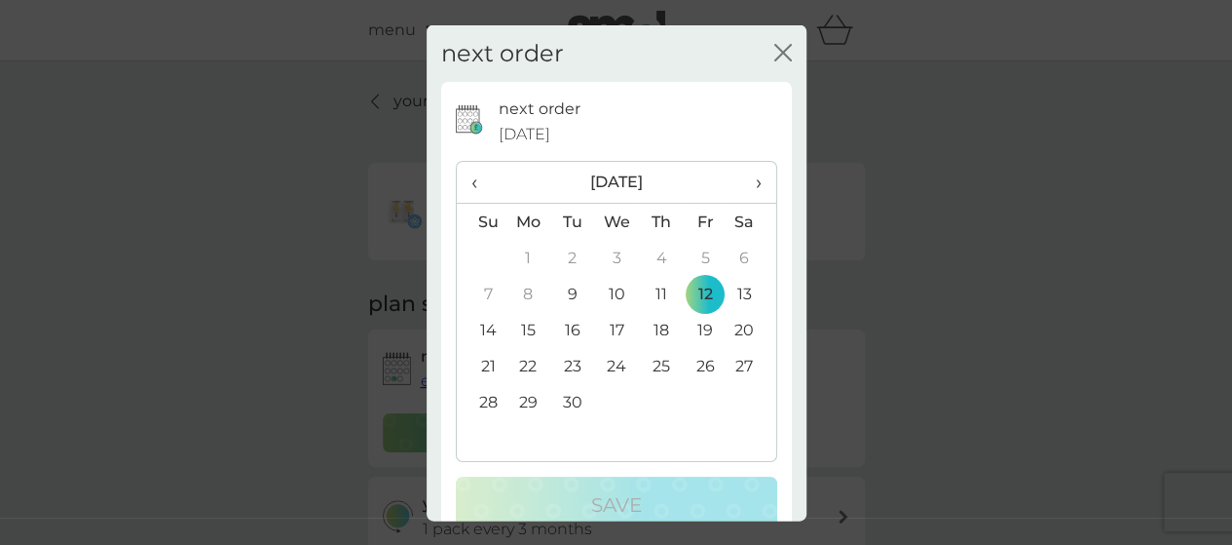 The width and height of the screenshot is (1232, 545). I want to click on th: We, so click(617, 221).